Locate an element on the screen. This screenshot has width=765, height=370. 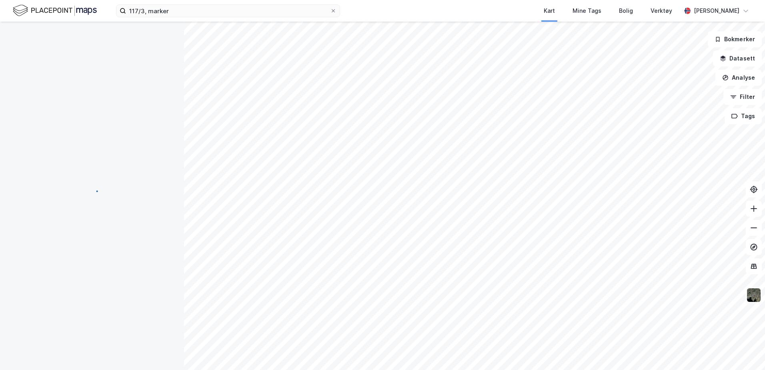
button: Analyse is located at coordinates (738, 78).